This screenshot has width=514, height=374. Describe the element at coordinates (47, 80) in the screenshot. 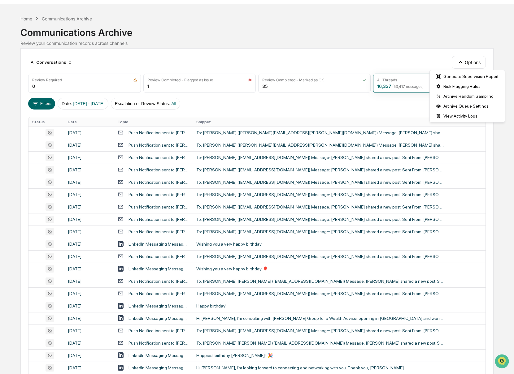

I see `div: Review Required` at that location.